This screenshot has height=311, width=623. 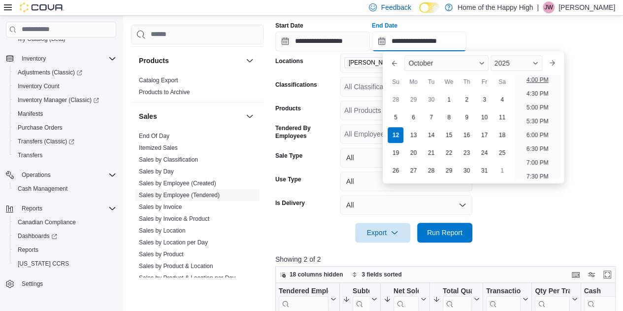 I want to click on button: Inventory Count, so click(x=65, y=86).